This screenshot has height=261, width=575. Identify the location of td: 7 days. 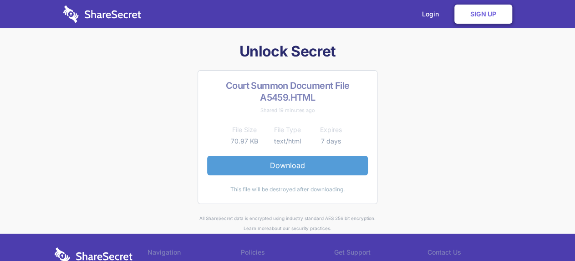
(330, 141).